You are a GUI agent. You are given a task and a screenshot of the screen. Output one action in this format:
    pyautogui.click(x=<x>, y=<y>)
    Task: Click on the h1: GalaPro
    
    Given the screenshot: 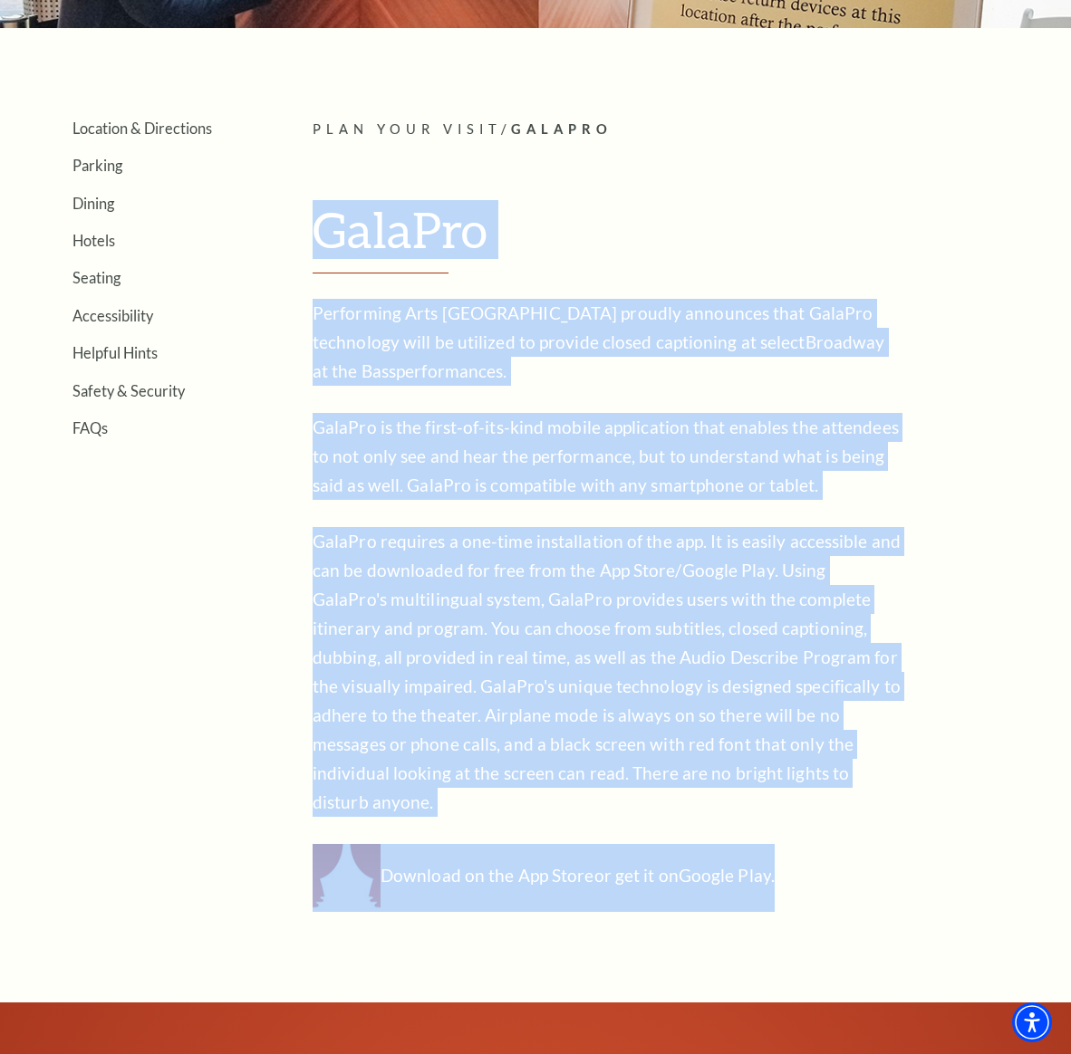 What is the action you would take?
    pyautogui.click(x=682, y=237)
    